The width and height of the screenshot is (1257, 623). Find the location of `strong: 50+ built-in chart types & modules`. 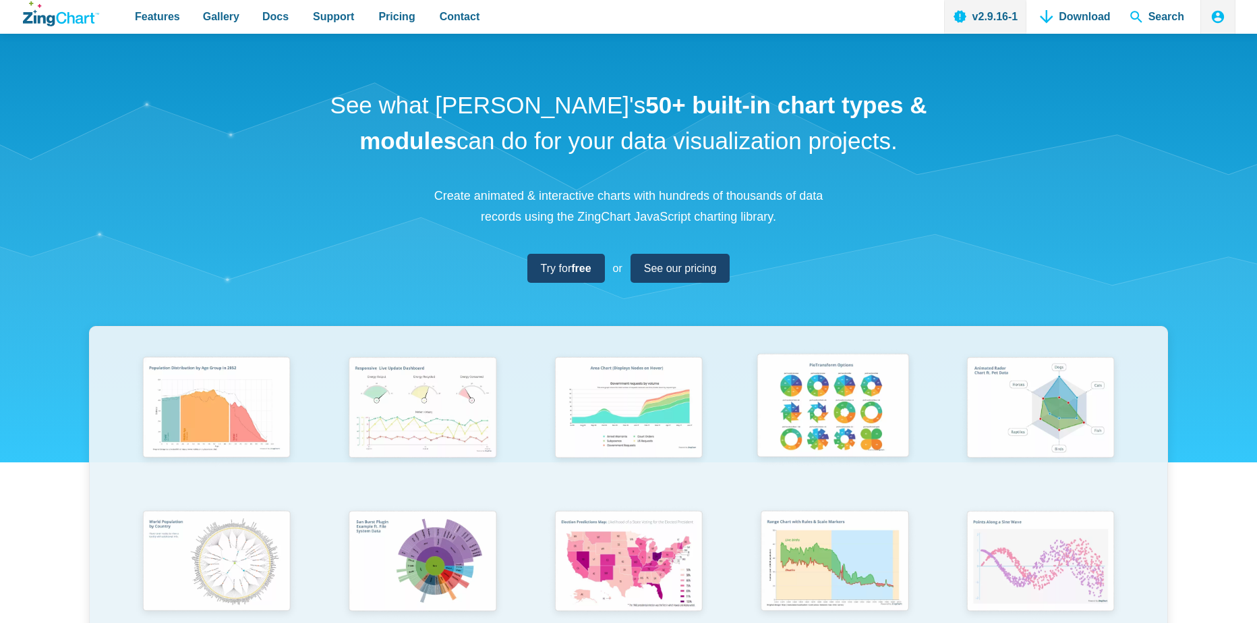

strong: 50+ built-in chart types & modules is located at coordinates (643, 123).